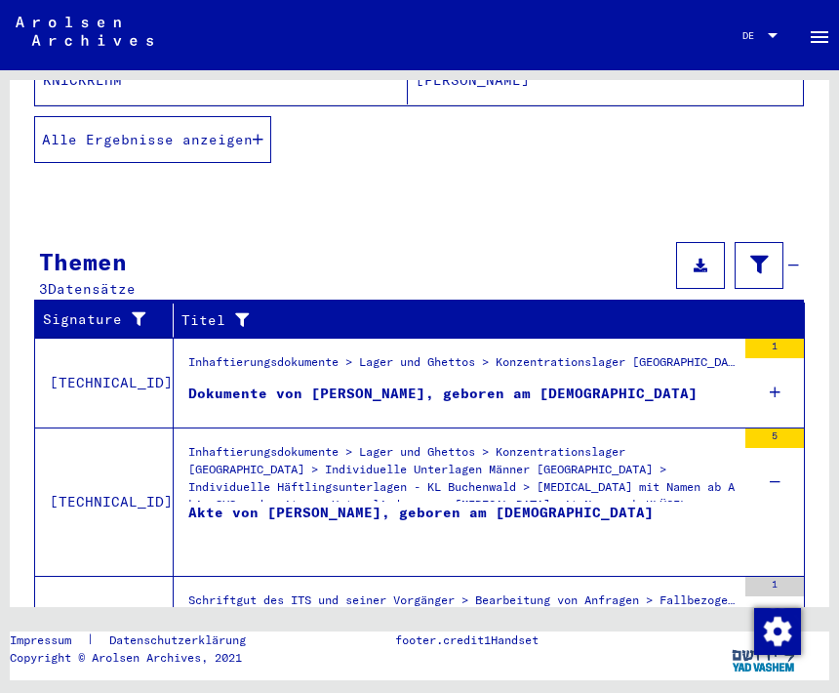  I want to click on p: footer.credit1Handset, so click(466, 640).